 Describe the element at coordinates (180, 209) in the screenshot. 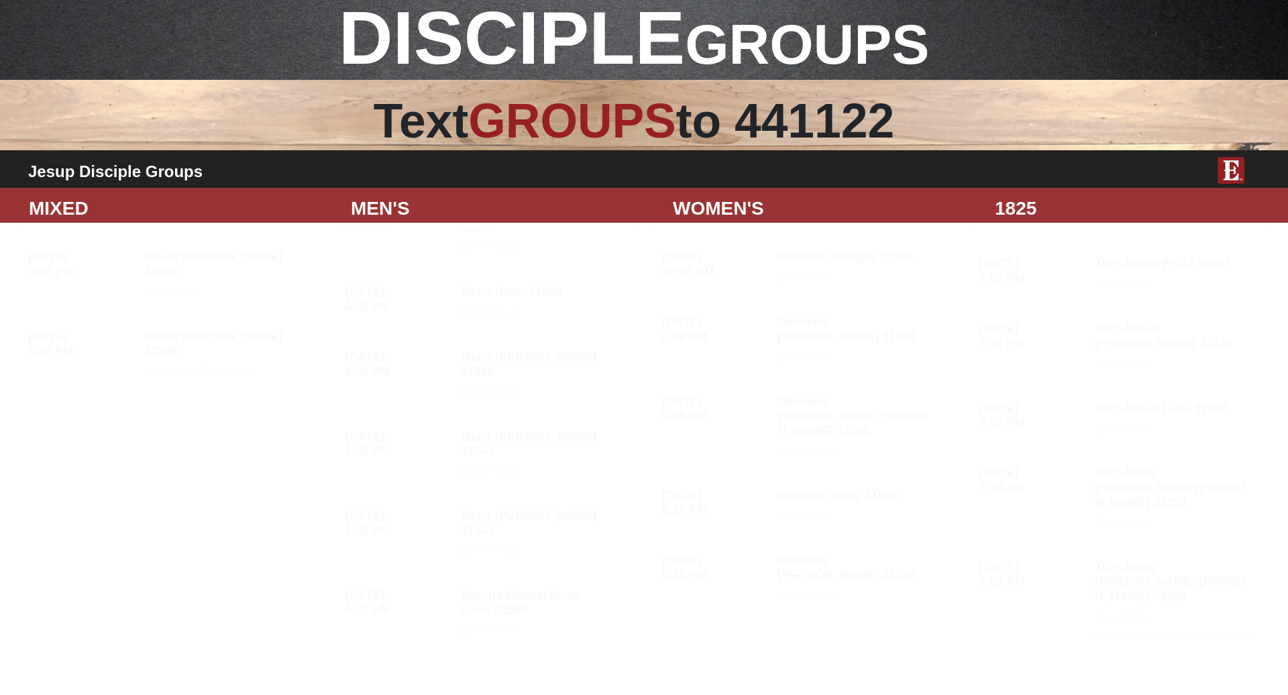

I see `div: MIXED` at that location.